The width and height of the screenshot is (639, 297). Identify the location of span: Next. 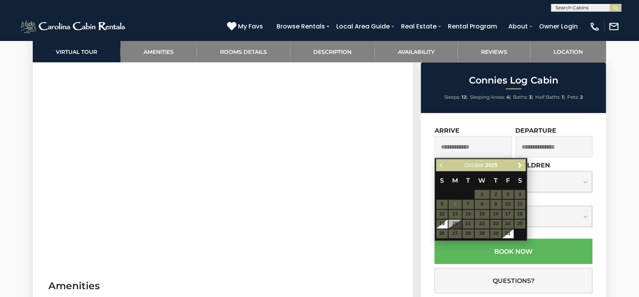
(520, 165).